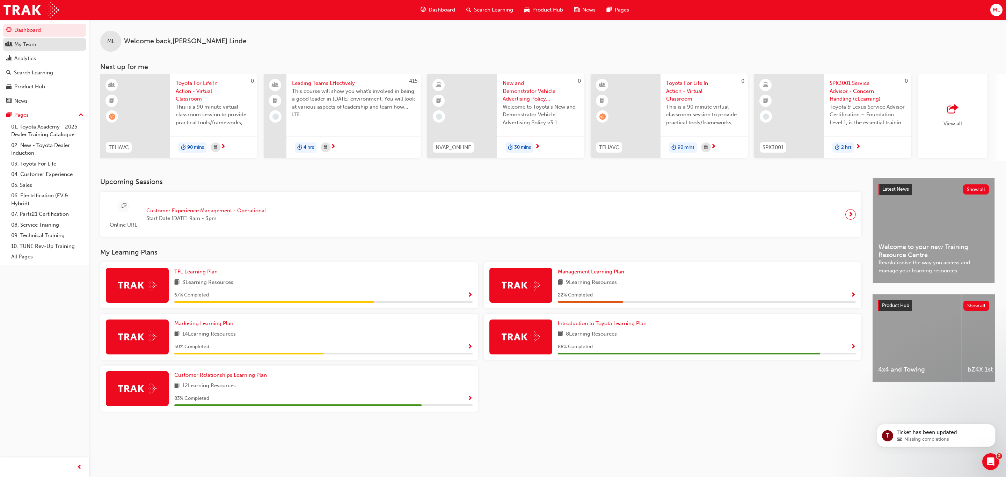  What do you see at coordinates (934, 251) in the screenshot?
I see `span: Welcome to your new Training Resource Centre` at bounding box center [934, 251].